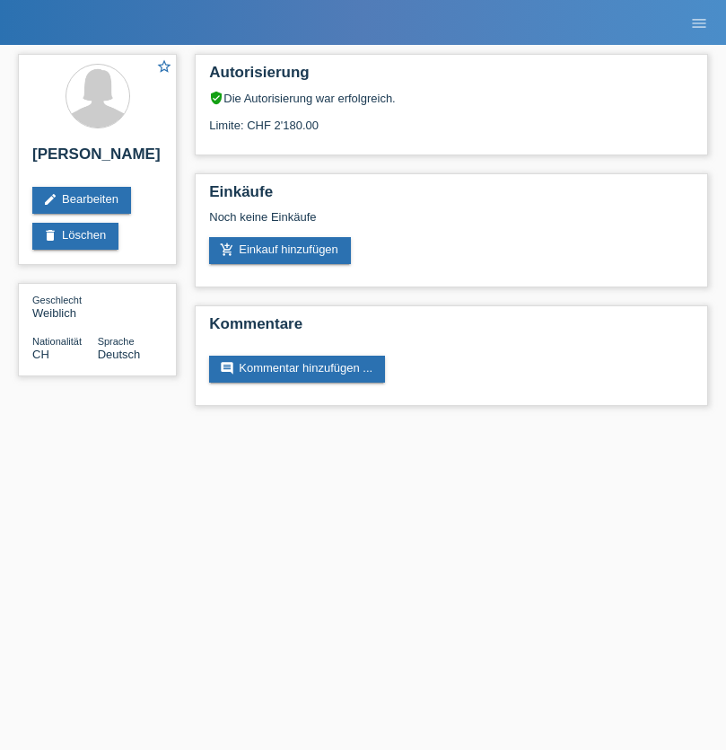 The height and width of the screenshot is (750, 726). What do you see at coordinates (50, 199) in the screenshot?
I see `i: edit` at bounding box center [50, 199].